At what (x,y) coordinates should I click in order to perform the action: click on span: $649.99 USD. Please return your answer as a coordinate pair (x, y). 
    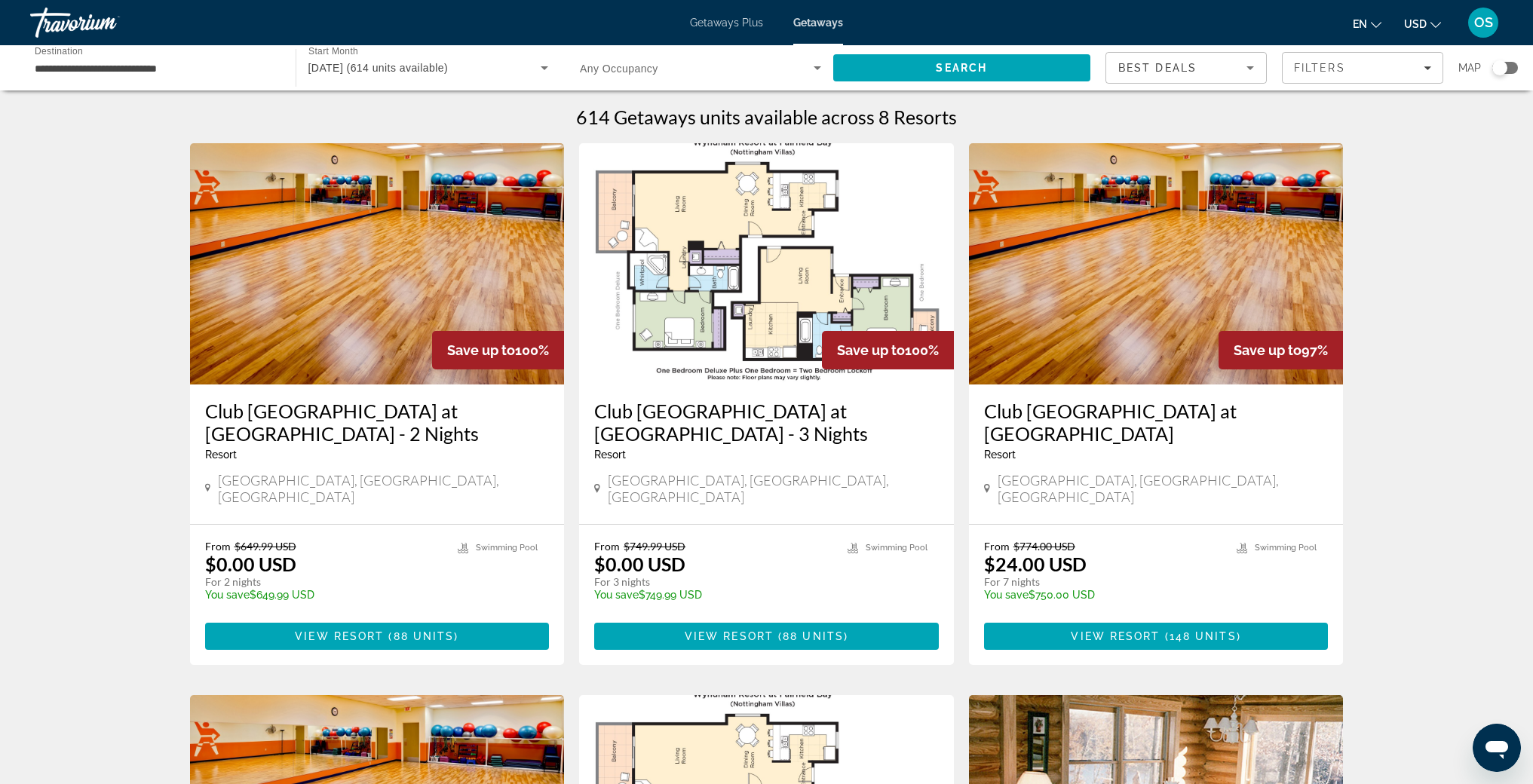
    Looking at the image, I should click on (265, 545).